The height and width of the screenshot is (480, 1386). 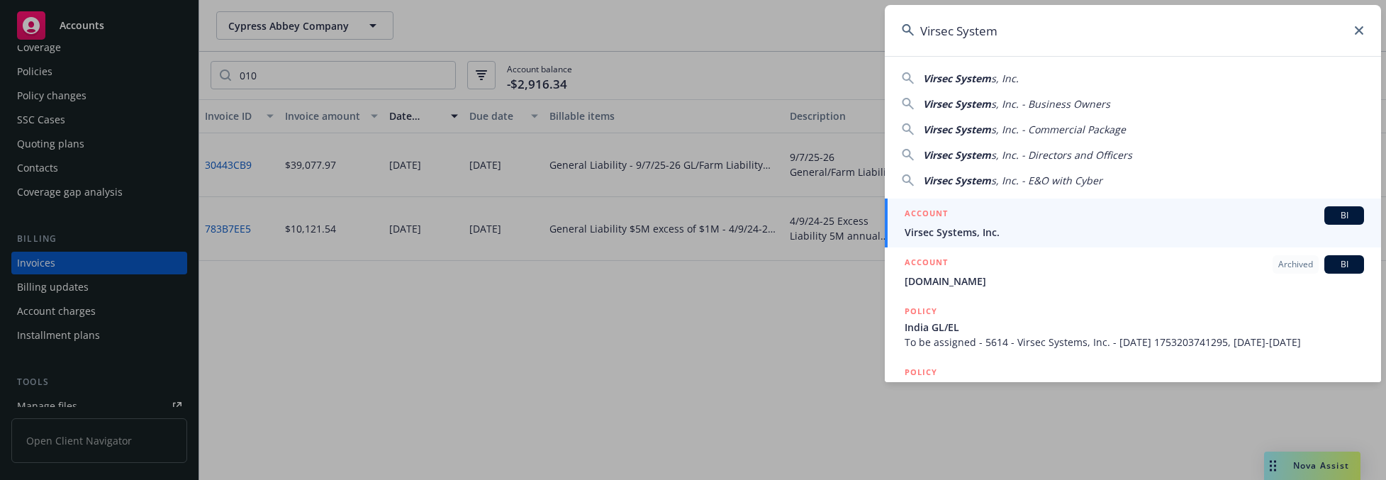 What do you see at coordinates (1061, 155) in the screenshot?
I see `span: s, Inc. - Directors and Officers` at bounding box center [1061, 155].